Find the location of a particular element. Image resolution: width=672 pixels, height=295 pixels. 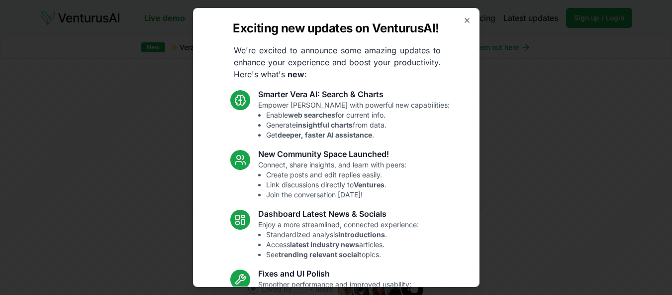

li: Create posts and edit replies easily. is located at coordinates (336, 175).